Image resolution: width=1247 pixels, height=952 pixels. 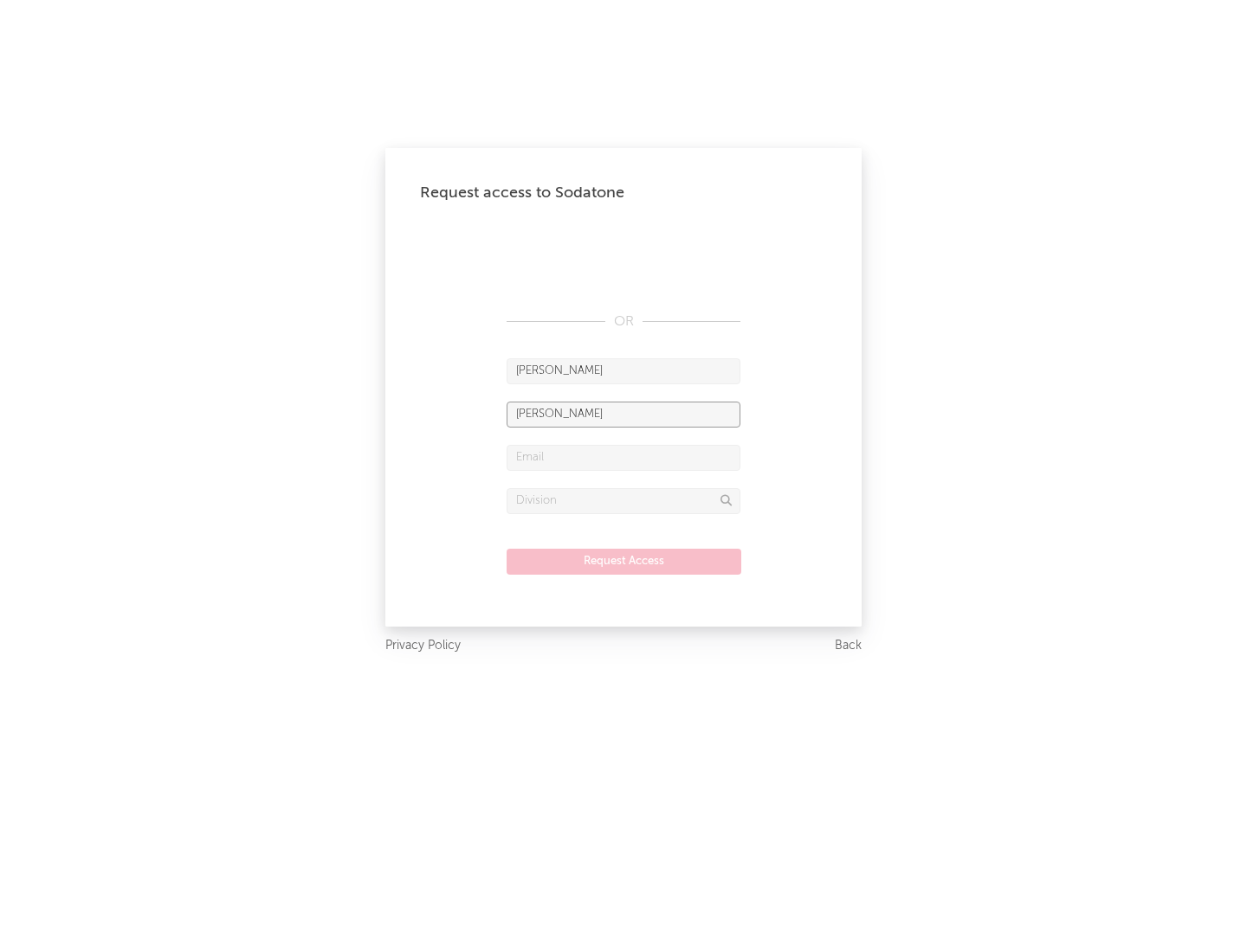 I want to click on input: First Name, so click(x=624, y=371).